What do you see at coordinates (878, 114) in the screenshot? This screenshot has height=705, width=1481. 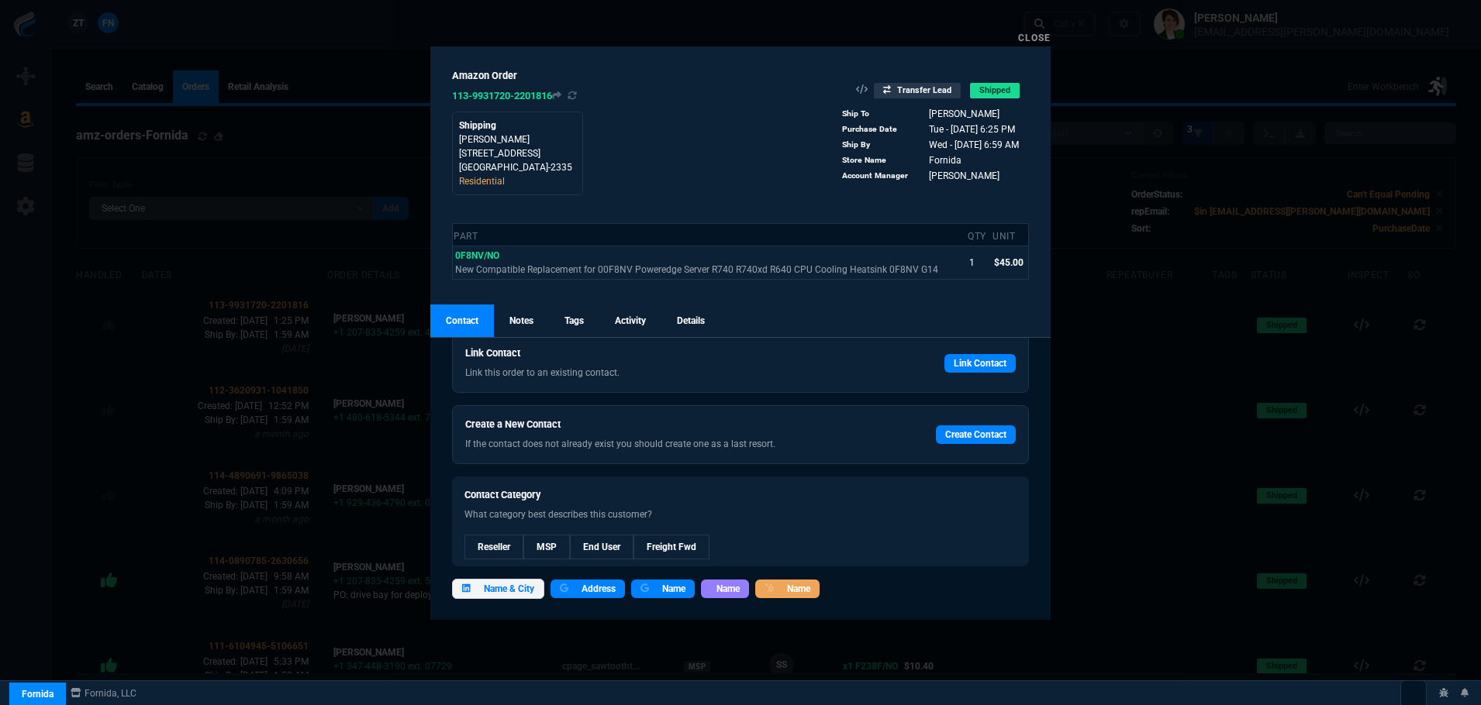 I see `td: Ship To` at bounding box center [878, 114].